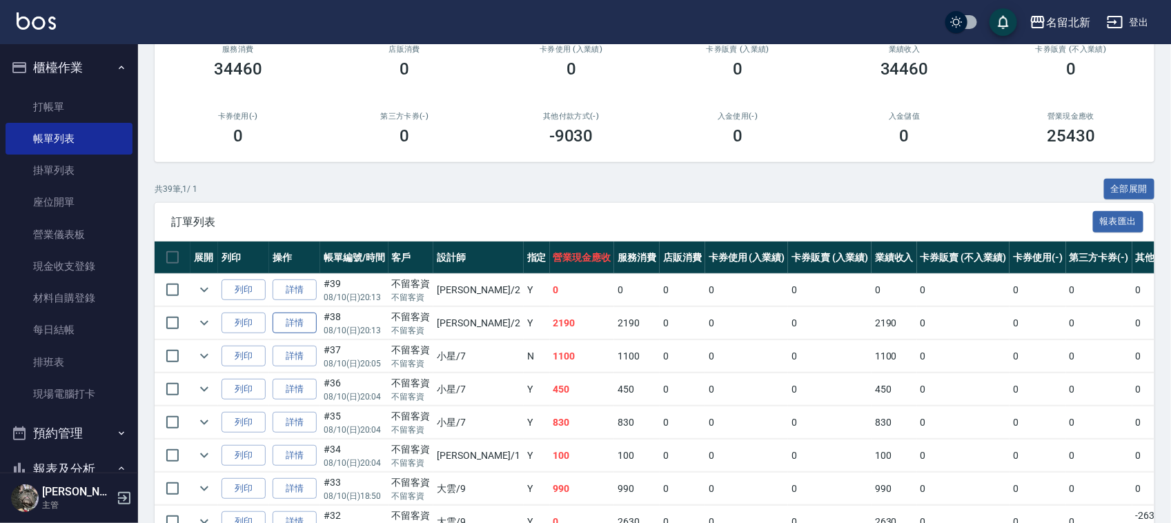  I want to click on td: #34, so click(354, 455).